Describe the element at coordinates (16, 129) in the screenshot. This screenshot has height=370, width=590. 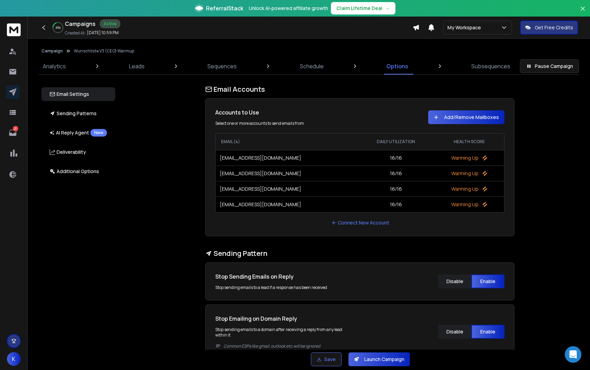
I see `p: 21` at that location.